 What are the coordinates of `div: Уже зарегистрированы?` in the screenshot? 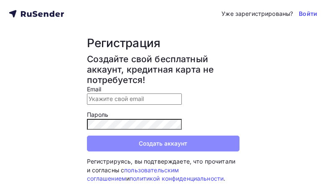 It's located at (257, 14).